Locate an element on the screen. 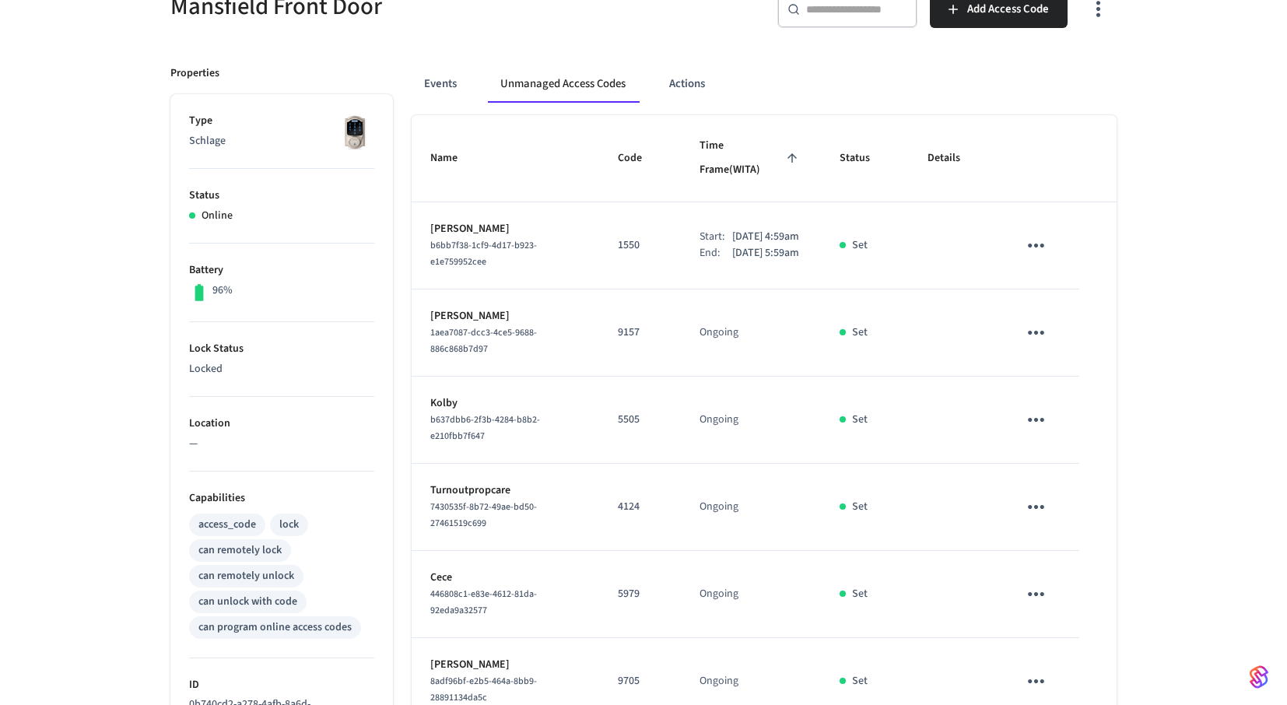 The width and height of the screenshot is (1287, 705). span: 446808c1-e83e-4612-81da-92eda9a32577 is located at coordinates (483, 602).